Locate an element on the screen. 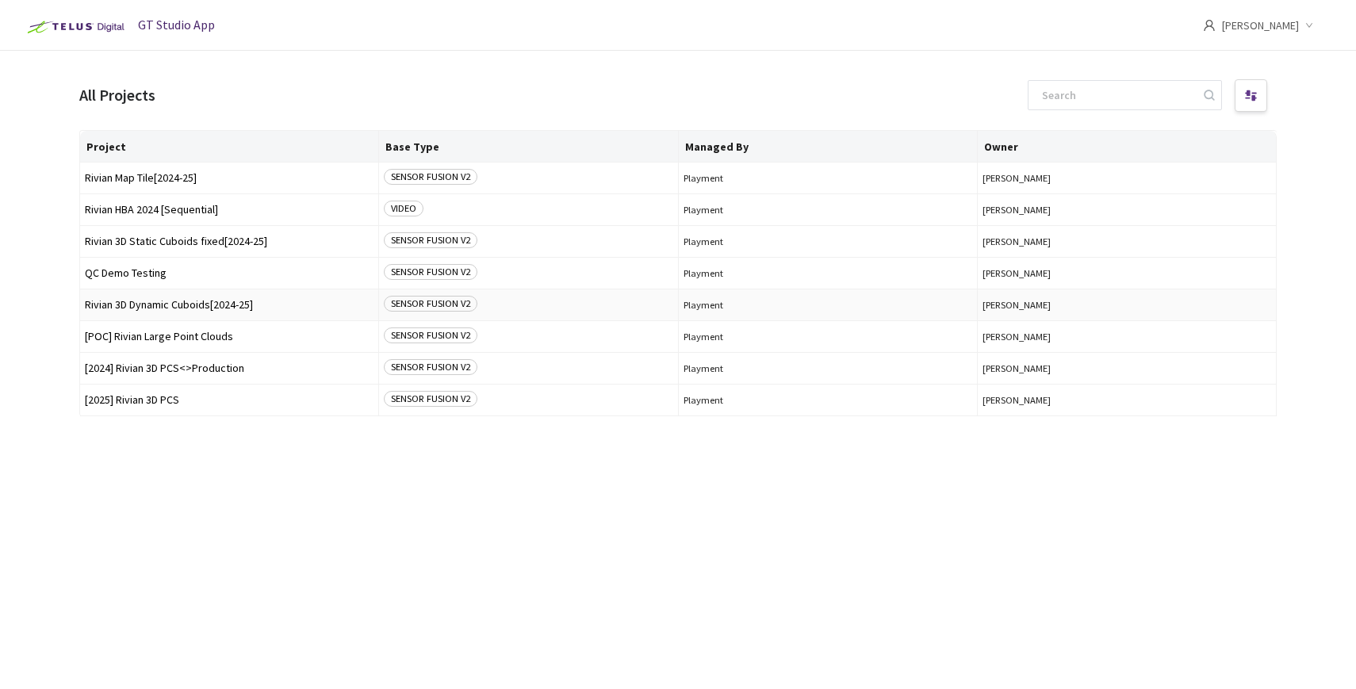 The height and width of the screenshot is (689, 1356). th: Project is located at coordinates (229, 147).